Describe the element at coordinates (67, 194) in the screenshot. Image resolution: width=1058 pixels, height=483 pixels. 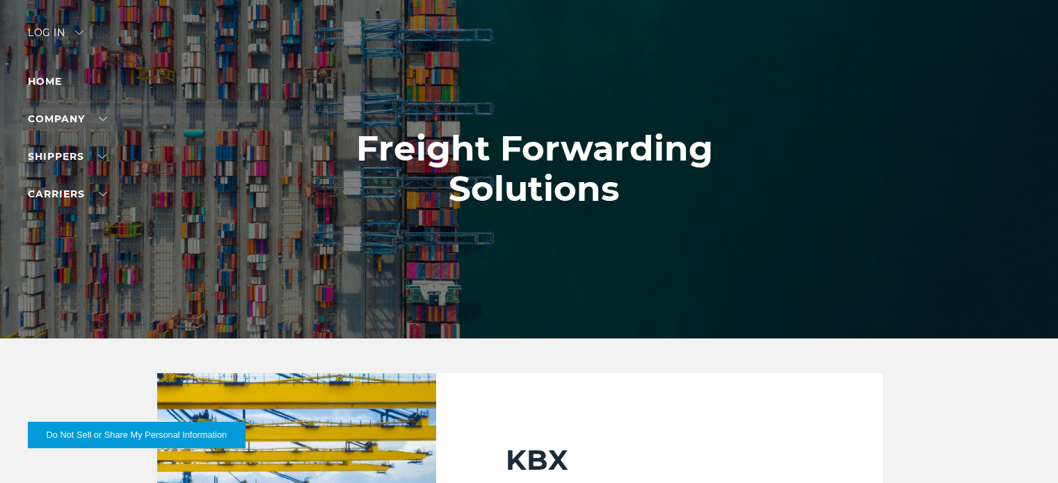
I see `a: Carriers` at that location.